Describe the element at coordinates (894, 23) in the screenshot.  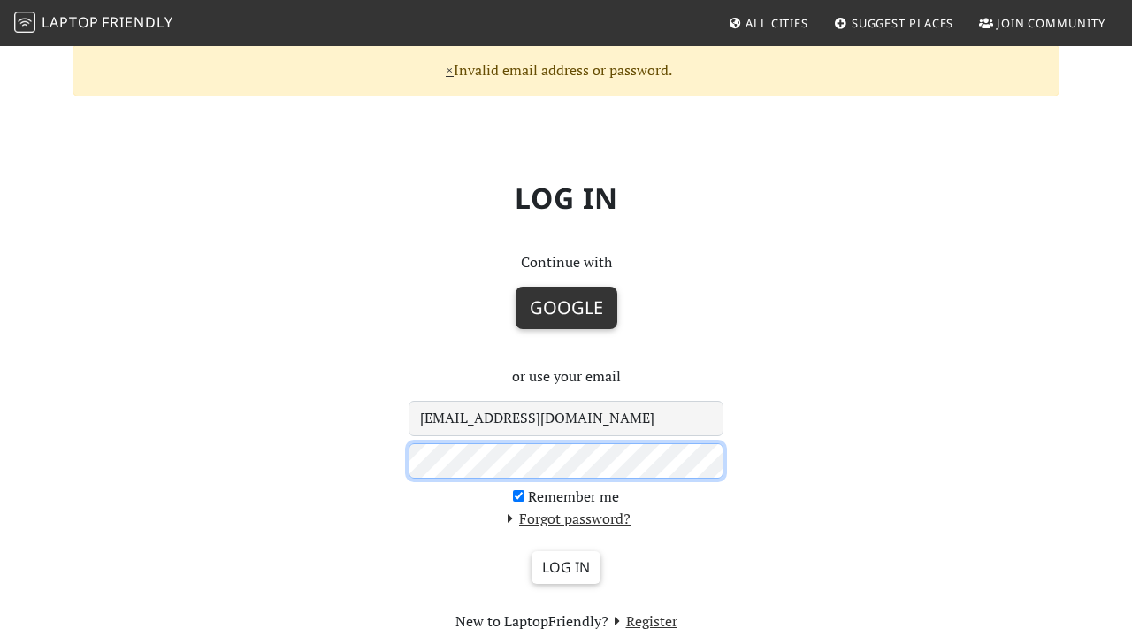
I see `a: Suggest Places` at that location.